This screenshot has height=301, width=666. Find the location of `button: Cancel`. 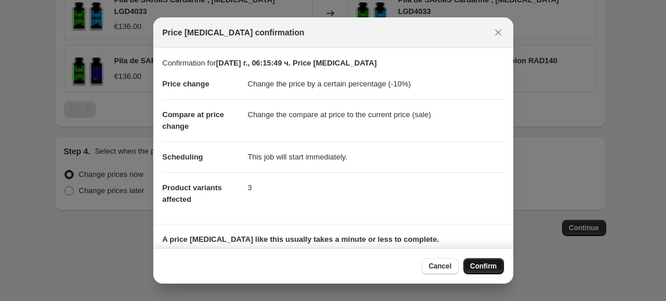

button: Cancel is located at coordinates (439, 266).